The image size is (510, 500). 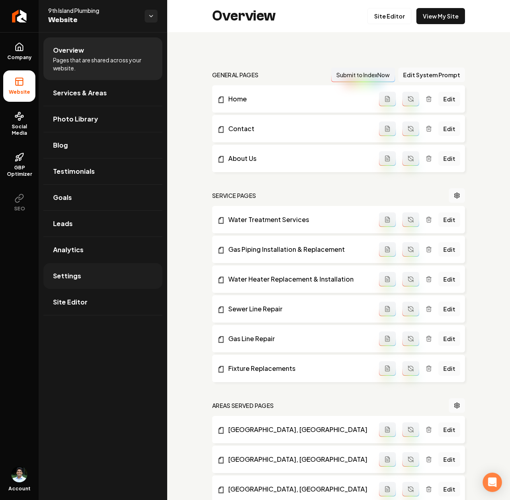 I want to click on a: Social Media, so click(x=19, y=124).